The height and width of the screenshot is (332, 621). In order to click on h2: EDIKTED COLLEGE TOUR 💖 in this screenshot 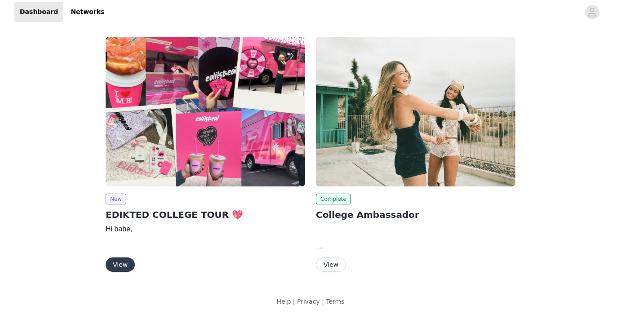, I will do `click(205, 215)`.